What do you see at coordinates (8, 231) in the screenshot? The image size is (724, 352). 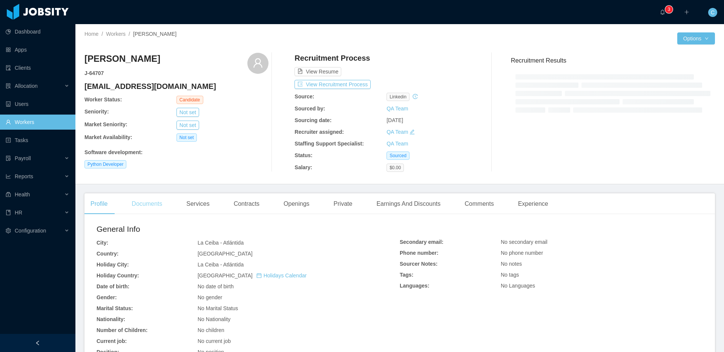 I see `i: icon: setting` at bounding box center [8, 231].